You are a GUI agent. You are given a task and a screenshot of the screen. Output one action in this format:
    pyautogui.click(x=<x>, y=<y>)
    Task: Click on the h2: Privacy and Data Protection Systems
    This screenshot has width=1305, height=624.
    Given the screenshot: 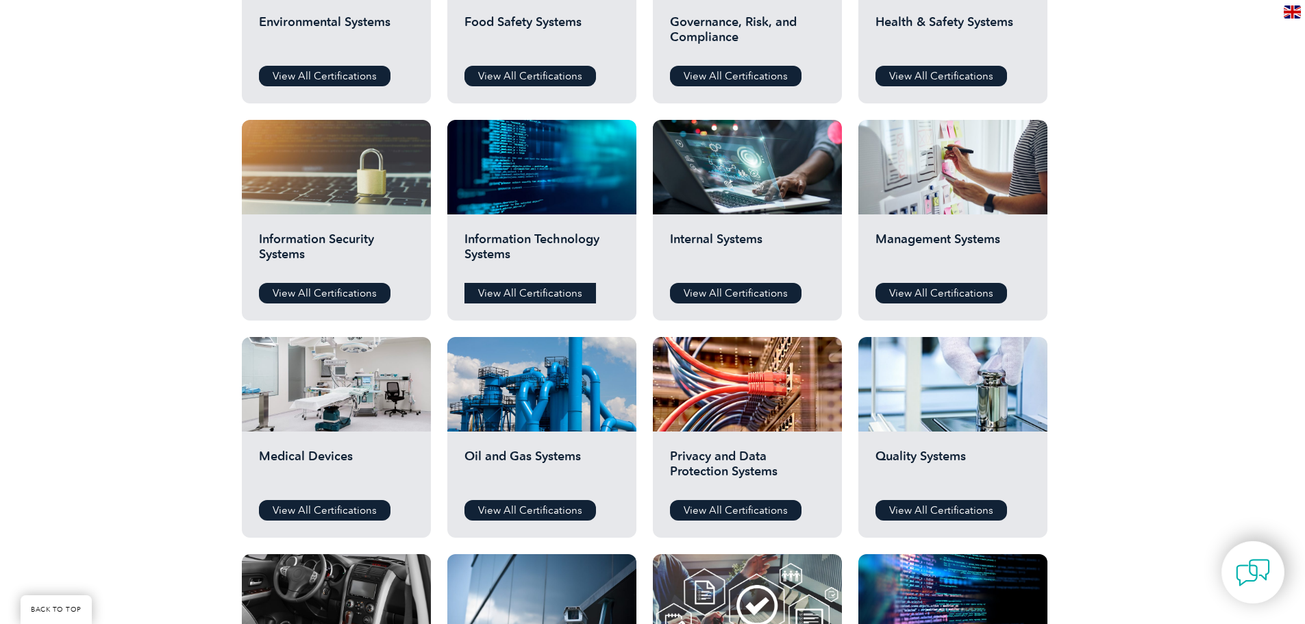 What is the action you would take?
    pyautogui.click(x=747, y=469)
    